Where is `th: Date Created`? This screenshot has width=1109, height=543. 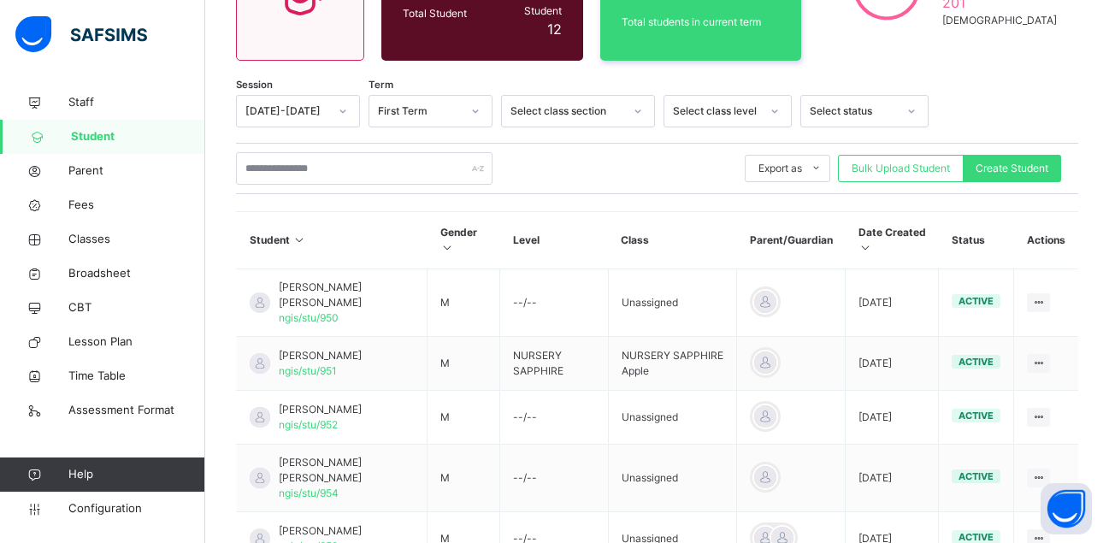
th: Date Created is located at coordinates (892, 240).